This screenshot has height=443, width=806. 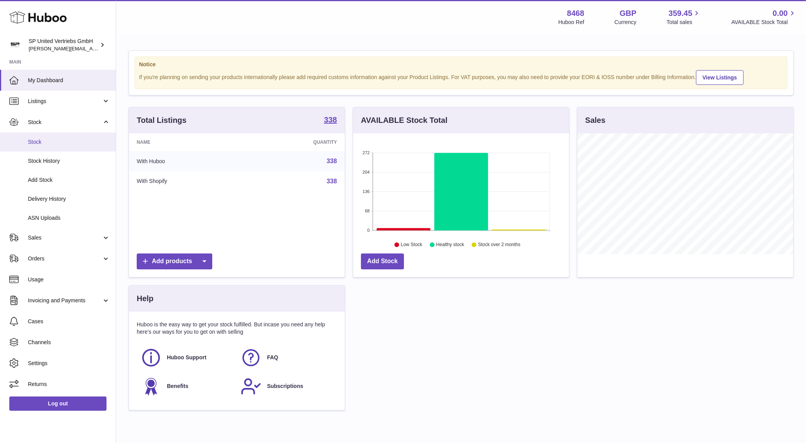 I want to click on span: Benefits, so click(x=177, y=386).